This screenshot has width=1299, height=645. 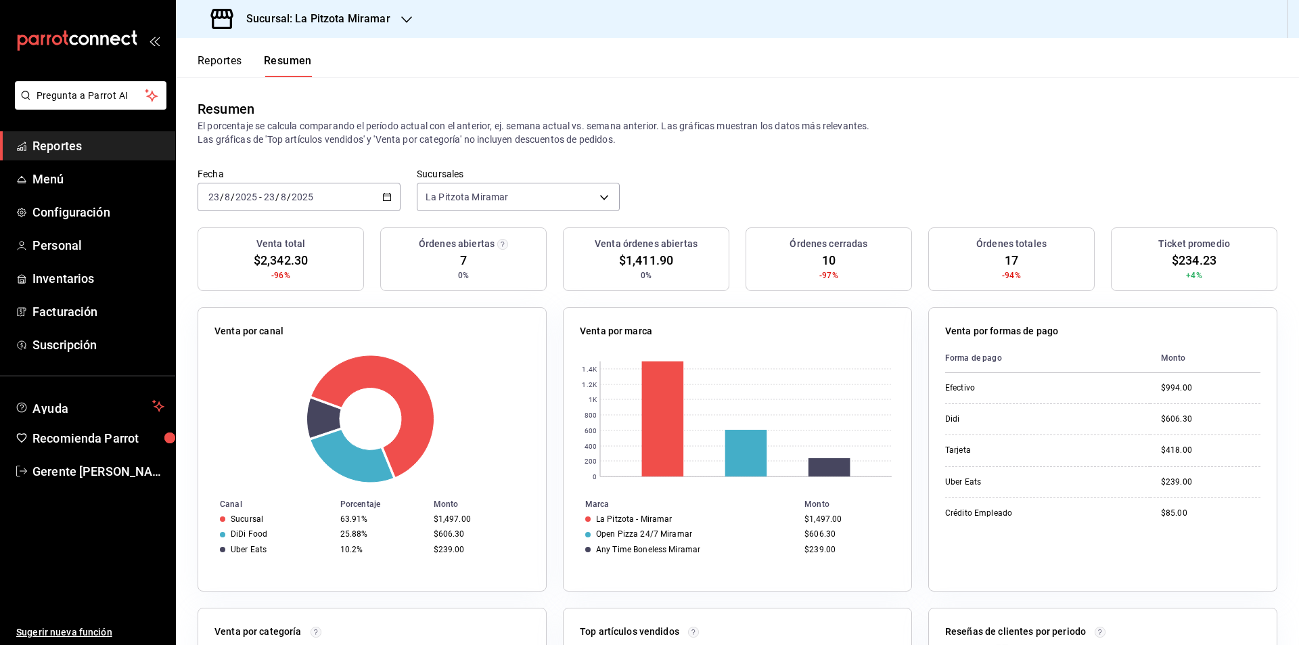 I want to click on label: Fecha, so click(x=299, y=174).